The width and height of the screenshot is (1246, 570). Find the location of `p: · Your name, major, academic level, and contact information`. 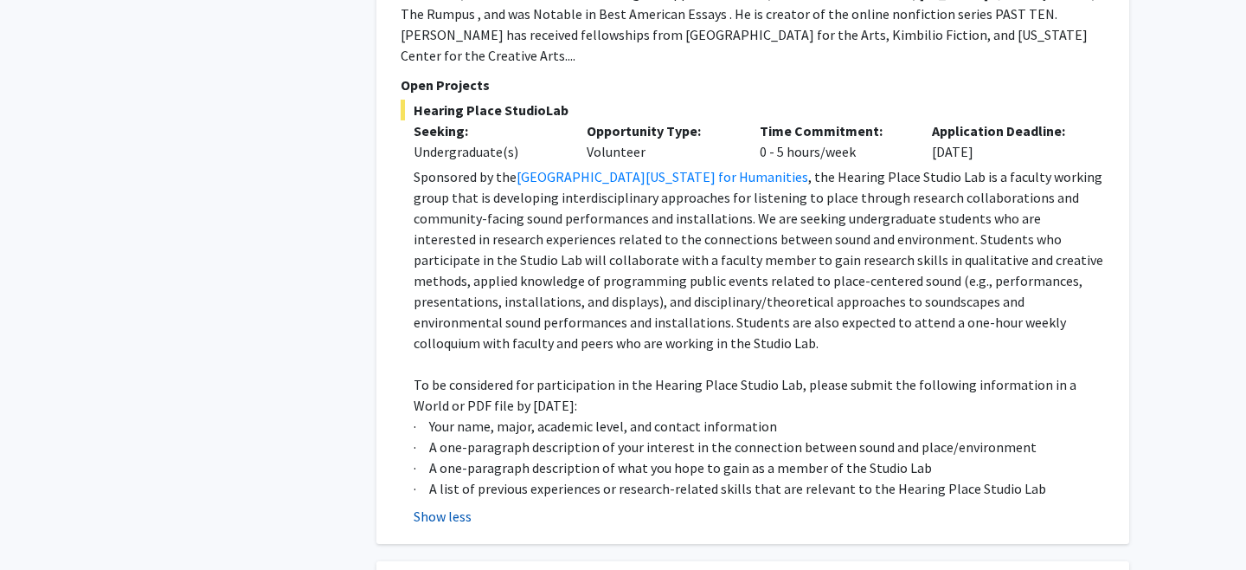

p: · Your name, major, academic level, and contact information is located at coordinates (759, 426).